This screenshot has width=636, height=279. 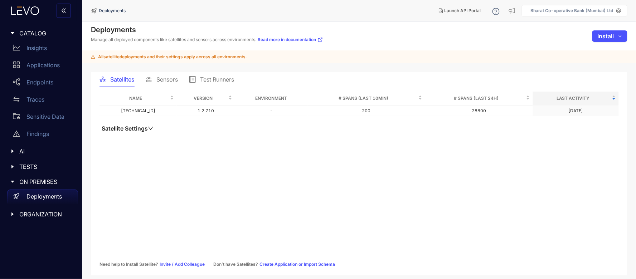 What do you see at coordinates (46, 182) in the screenshot?
I see `span: ON PREMISES` at bounding box center [46, 182].